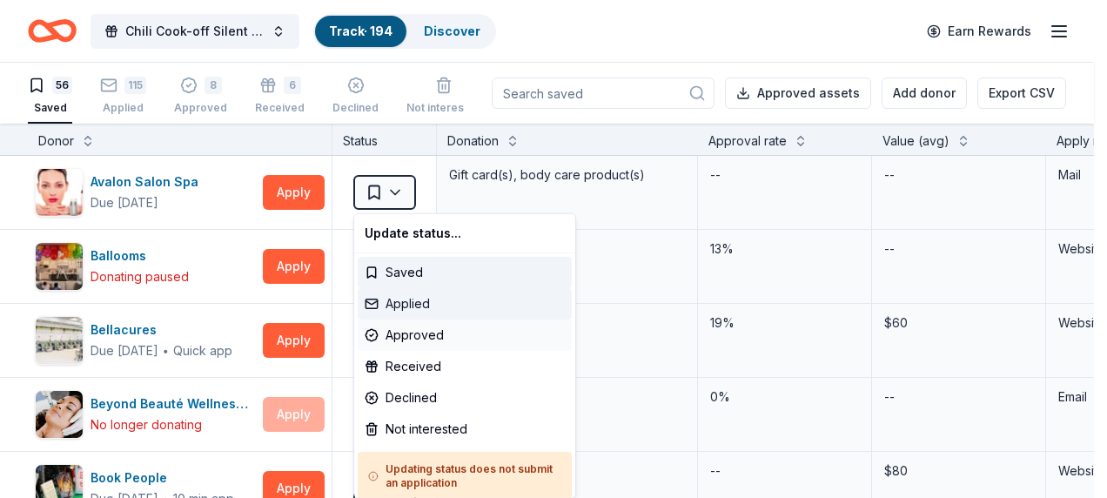 The width and height of the screenshot is (1107, 498). I want to click on div: Applied, so click(465, 304).